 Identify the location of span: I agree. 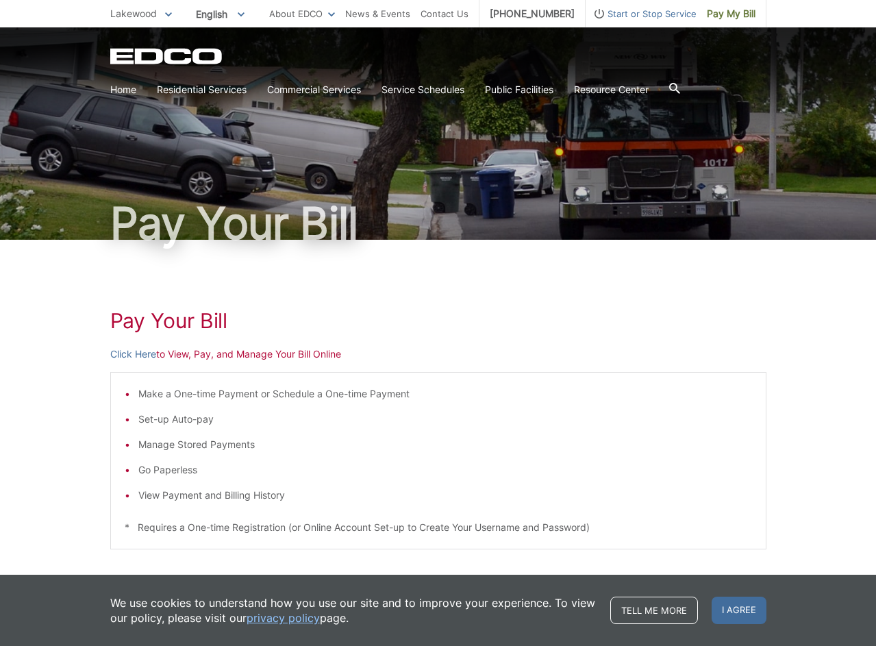
(739, 610).